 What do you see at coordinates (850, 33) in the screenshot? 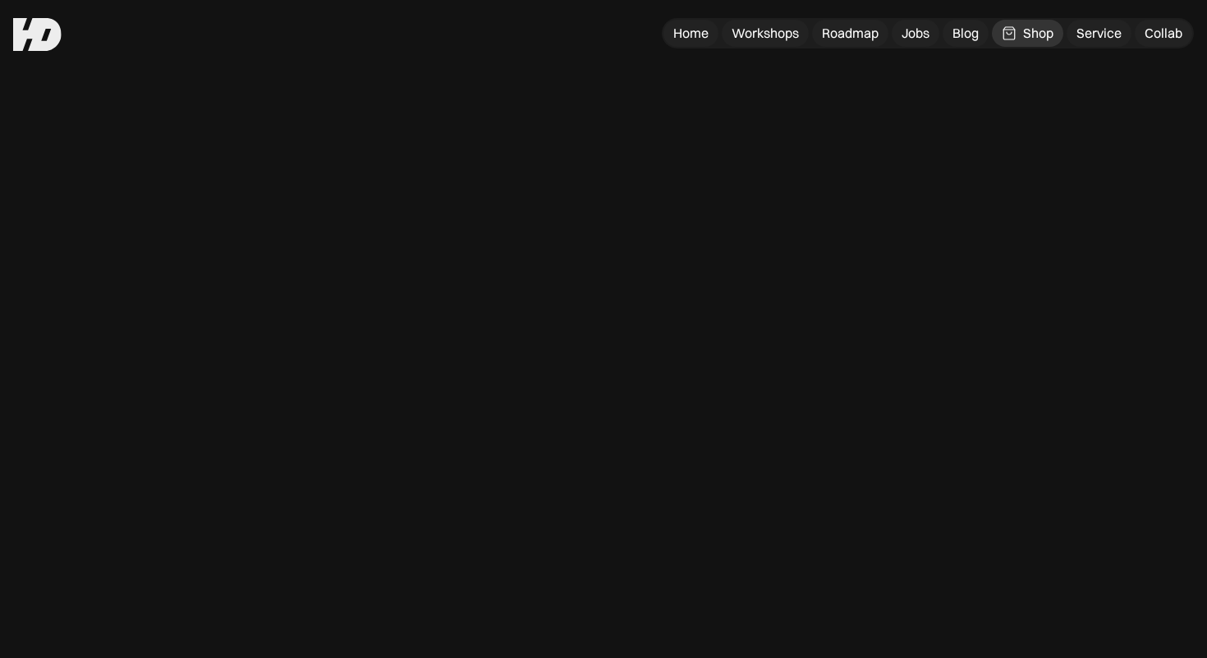
I see `div: Roadmap` at bounding box center [850, 33].